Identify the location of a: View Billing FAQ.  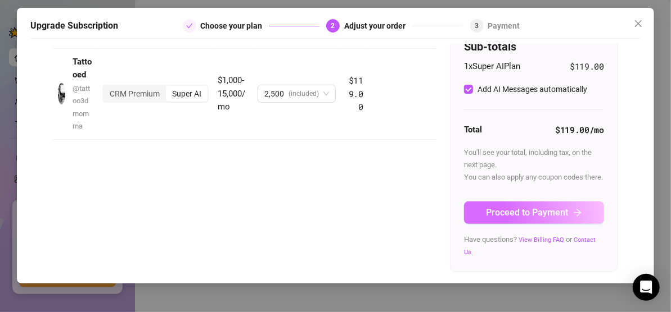
(541, 240).